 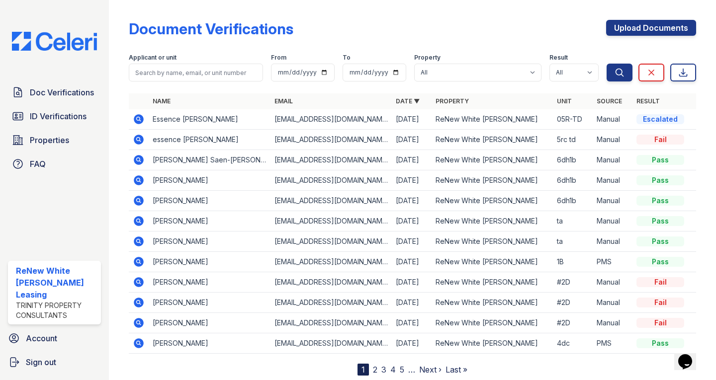 I want to click on td: 1B, so click(x=573, y=262).